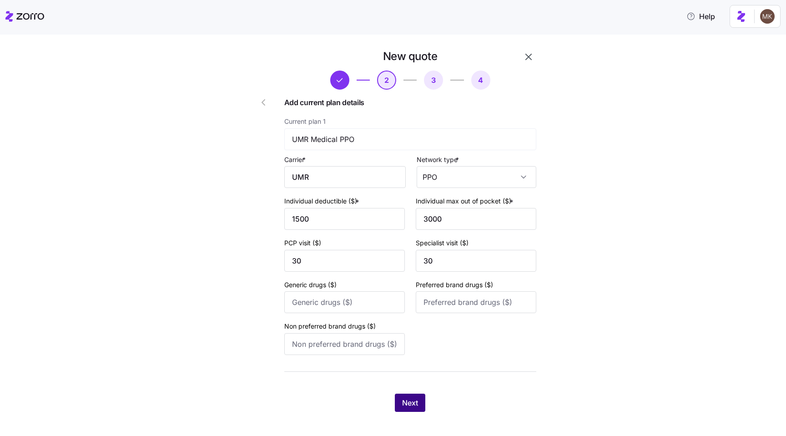 The height and width of the screenshot is (436, 786). What do you see at coordinates (296, 160) in the screenshot?
I see `label: Carrier` at bounding box center [296, 160].